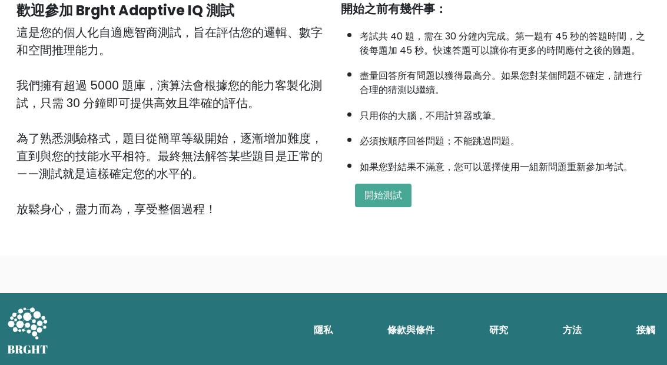 The width and height of the screenshot is (667, 365). I want to click on a: 隱私, so click(323, 330).